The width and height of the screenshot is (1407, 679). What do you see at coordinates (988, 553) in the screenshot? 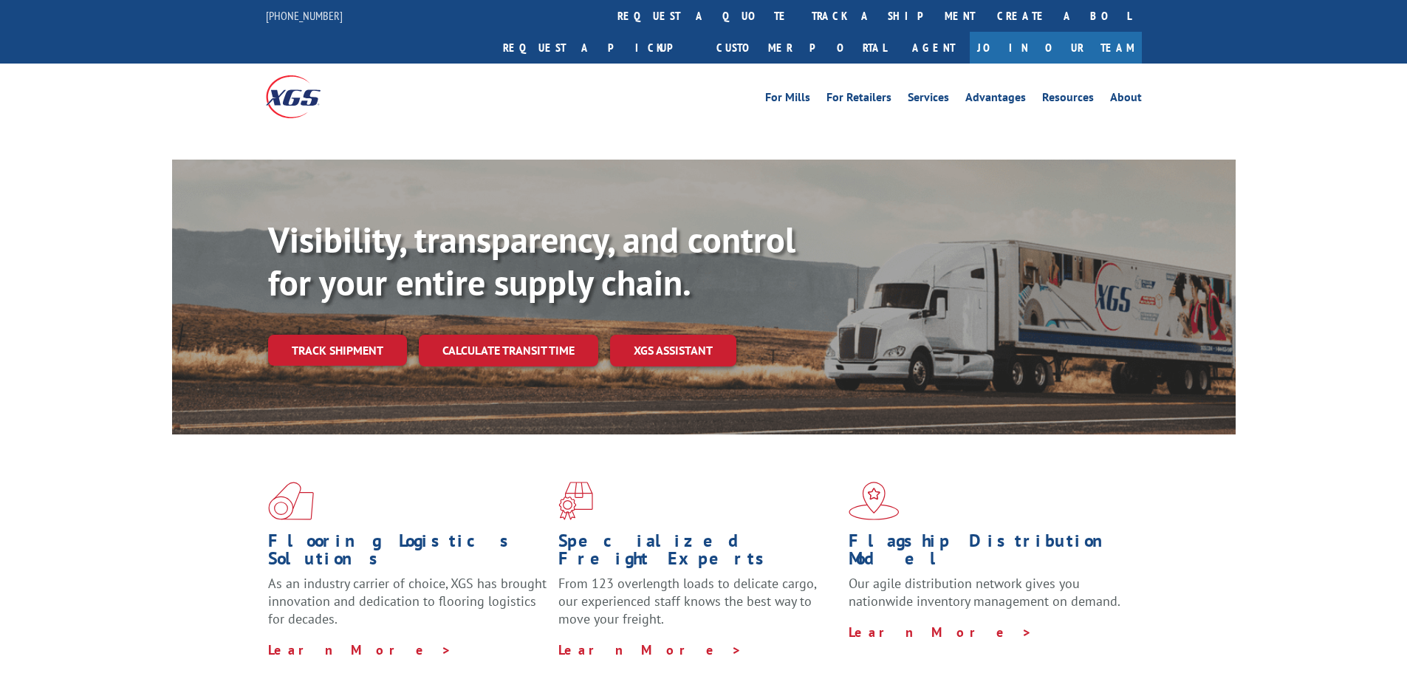
I see `h1: Flagship Distribution Model` at bounding box center [988, 553].